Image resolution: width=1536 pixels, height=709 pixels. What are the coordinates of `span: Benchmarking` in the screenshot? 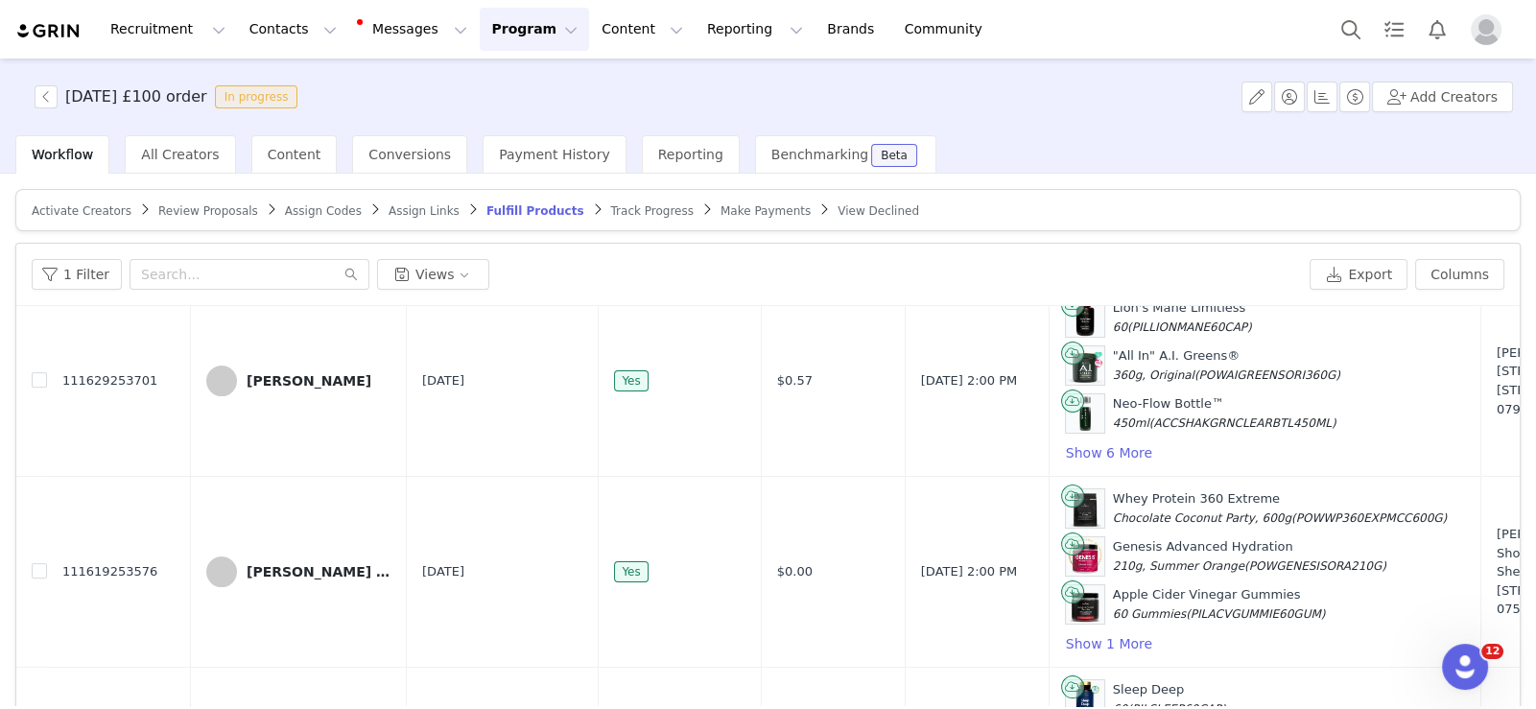 It's located at (819, 154).